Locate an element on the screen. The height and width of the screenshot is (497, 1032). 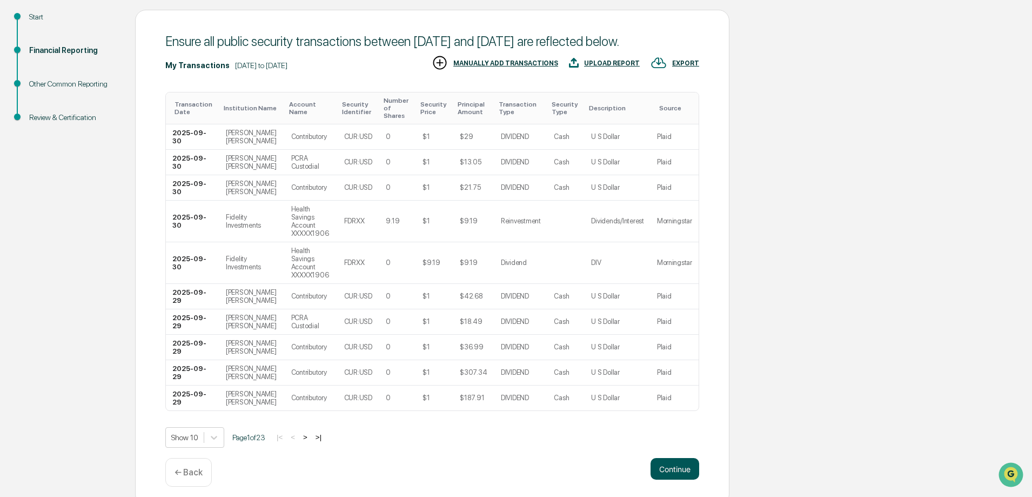
div: $18.49 is located at coordinates (471, 321).